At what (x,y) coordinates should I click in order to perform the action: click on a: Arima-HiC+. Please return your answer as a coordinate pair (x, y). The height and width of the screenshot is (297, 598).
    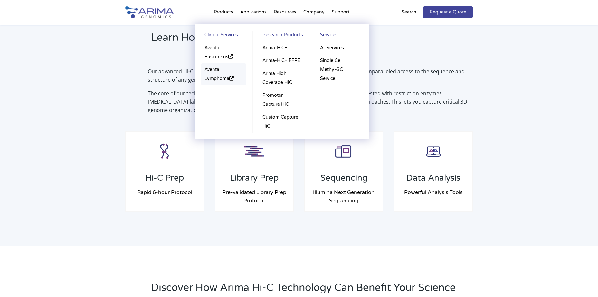
    Looking at the image, I should click on (281, 48).